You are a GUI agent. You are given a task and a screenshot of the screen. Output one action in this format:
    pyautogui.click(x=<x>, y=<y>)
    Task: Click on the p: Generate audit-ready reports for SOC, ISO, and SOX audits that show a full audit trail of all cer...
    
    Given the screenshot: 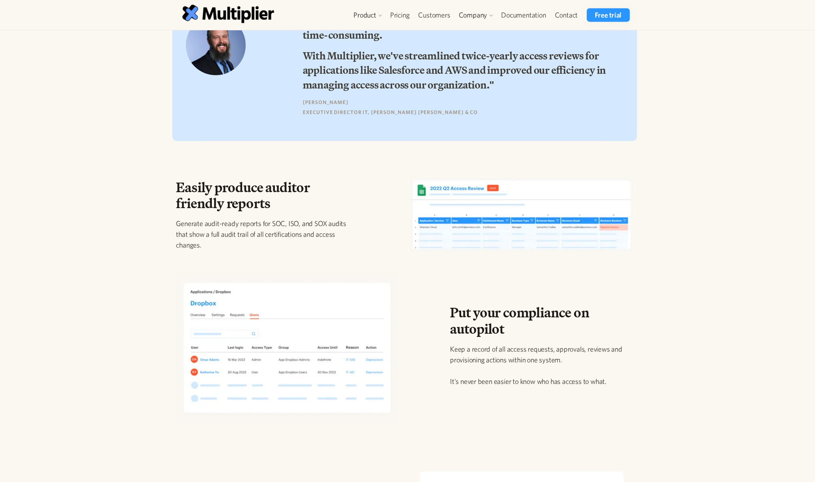 What is the action you would take?
    pyautogui.click(x=268, y=234)
    